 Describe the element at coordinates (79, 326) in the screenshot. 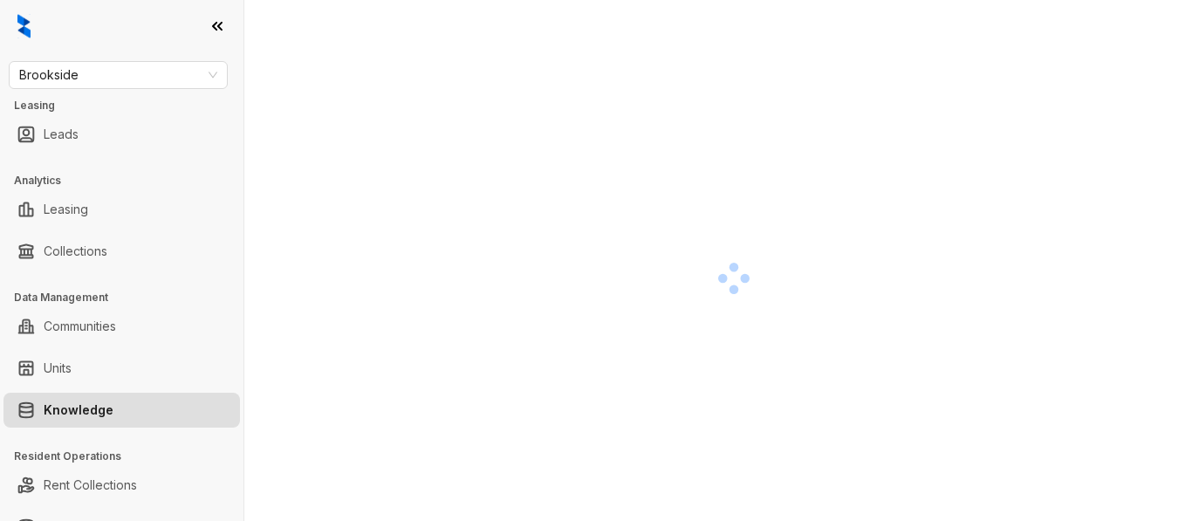

I see `a: Communities` at that location.